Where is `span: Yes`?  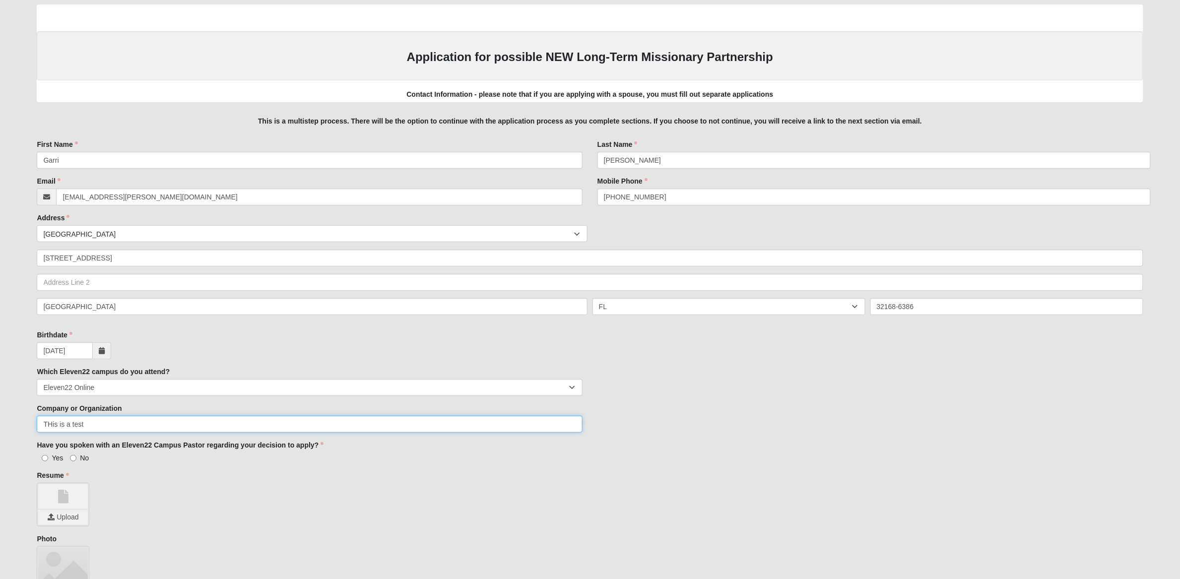 span: Yes is located at coordinates (57, 458).